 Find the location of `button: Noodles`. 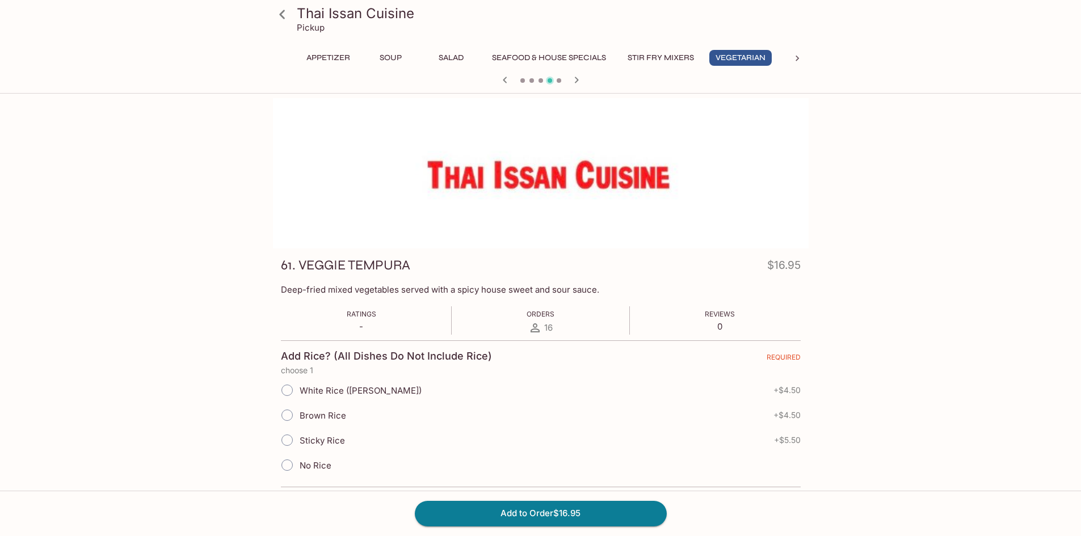

button: Noodles is located at coordinates (806, 58).